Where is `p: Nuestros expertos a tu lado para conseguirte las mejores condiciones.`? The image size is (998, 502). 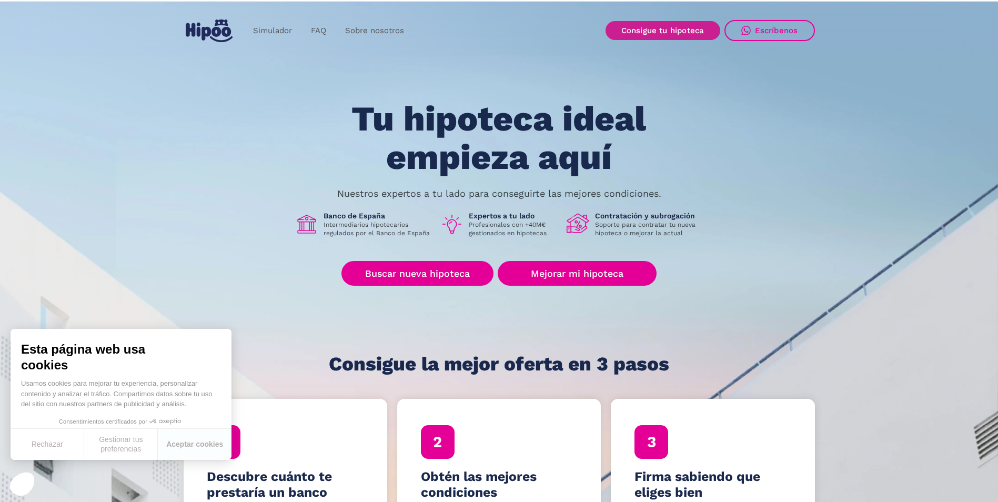 p: Nuestros expertos a tu lado para conseguirte las mejores condiciones. is located at coordinates (499, 194).